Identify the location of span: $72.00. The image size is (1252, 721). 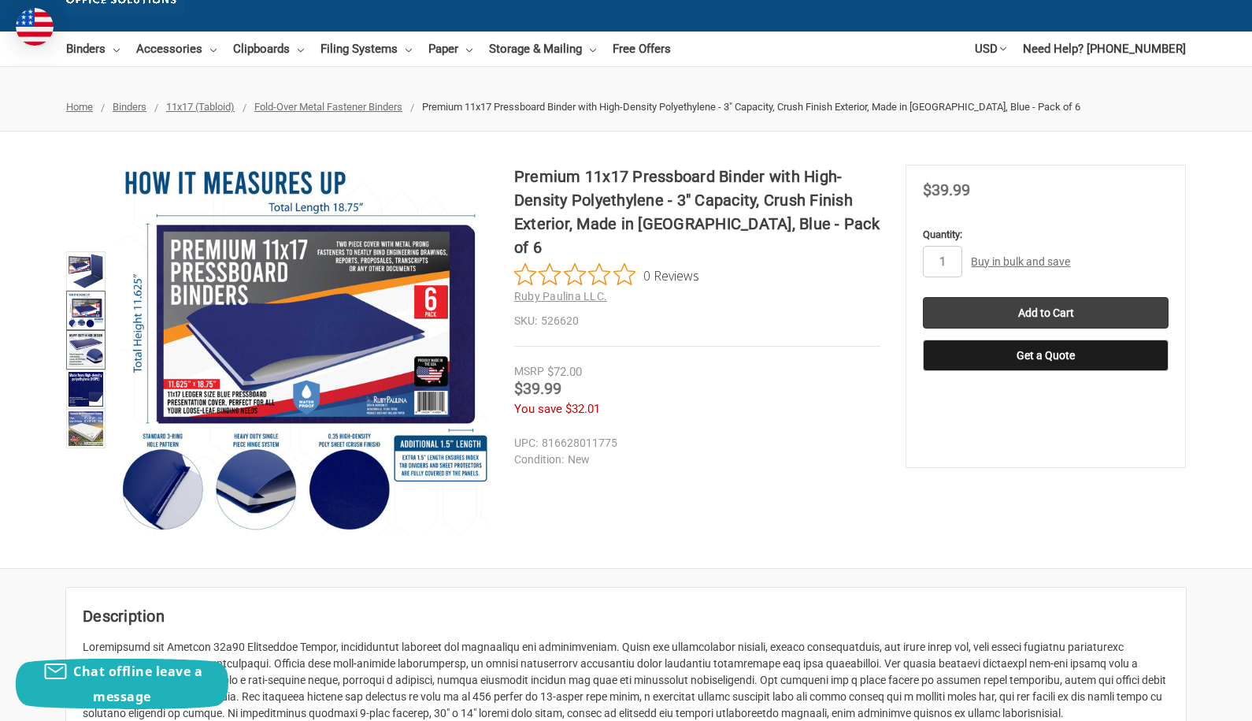
(565, 372).